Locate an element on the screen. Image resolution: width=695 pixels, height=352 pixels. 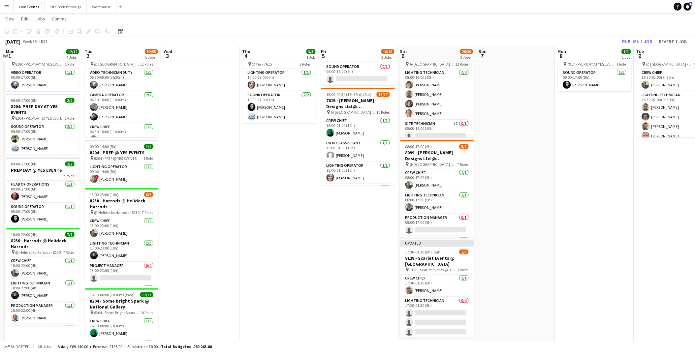
button: Budgeted is located at coordinates (17, 347).